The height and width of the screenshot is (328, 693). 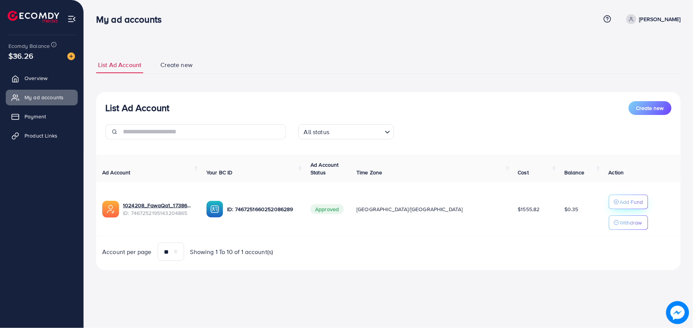 What do you see at coordinates (119, 65) in the screenshot?
I see `span: List Ad Account` at bounding box center [119, 65].